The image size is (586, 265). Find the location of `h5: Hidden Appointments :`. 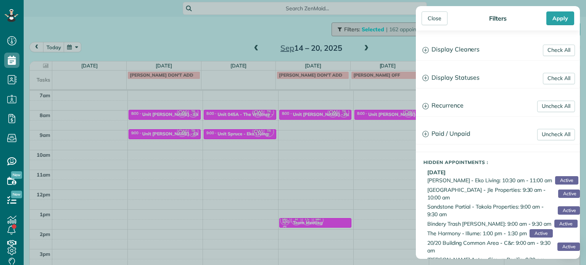

h5: Hidden Appointments : is located at coordinates (502, 162).